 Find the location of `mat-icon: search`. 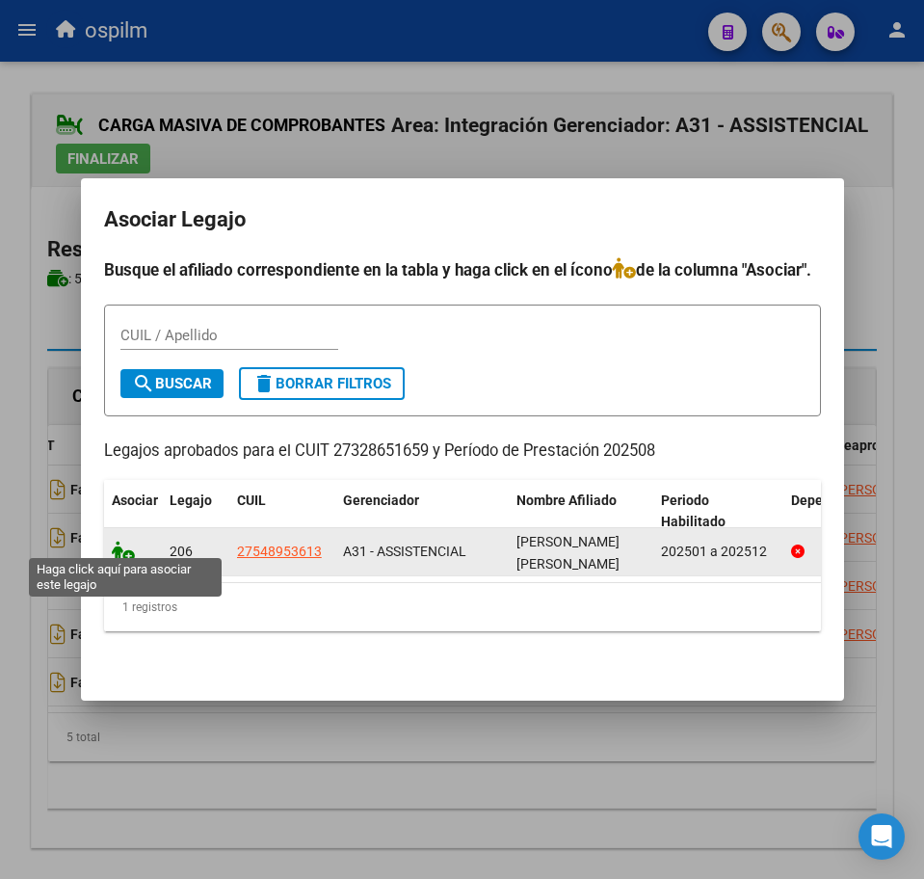

mat-icon: search is located at coordinates (144, 384).